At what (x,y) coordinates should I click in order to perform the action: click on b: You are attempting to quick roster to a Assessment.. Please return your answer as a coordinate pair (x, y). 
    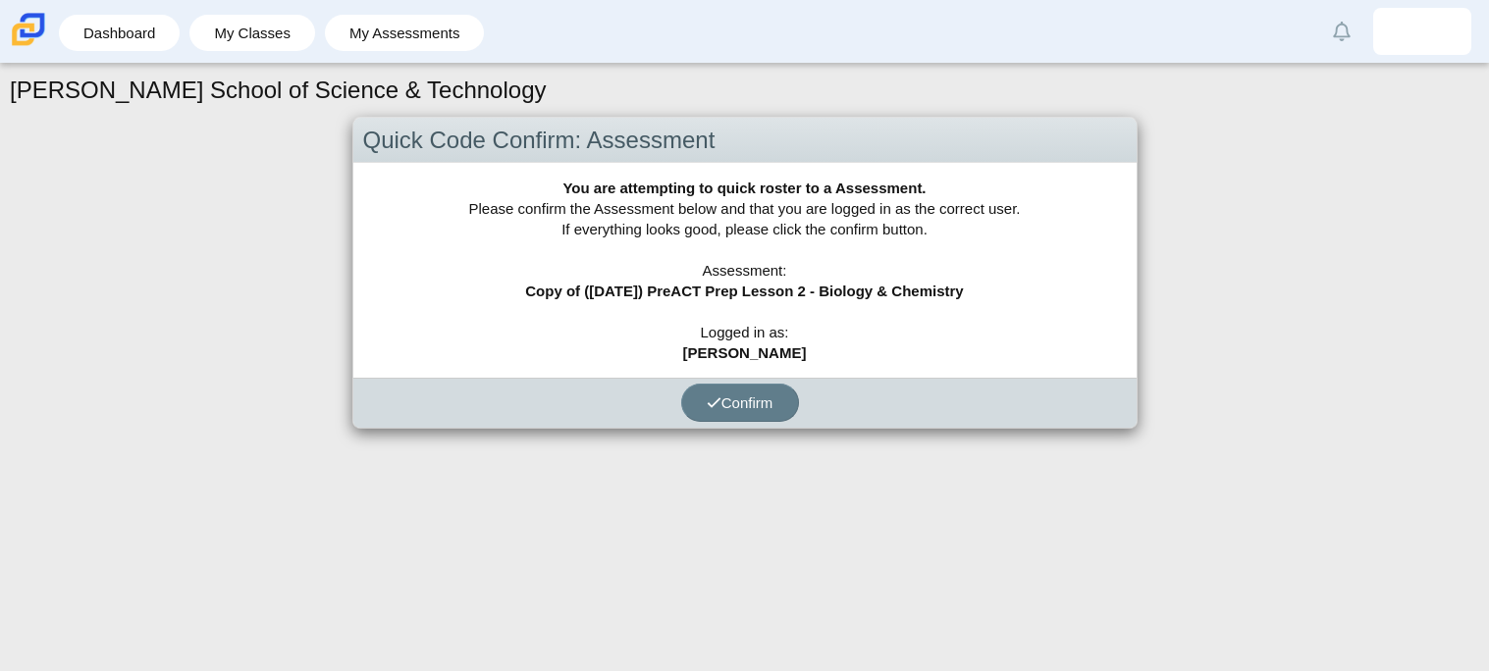
    Looking at the image, I should click on (744, 187).